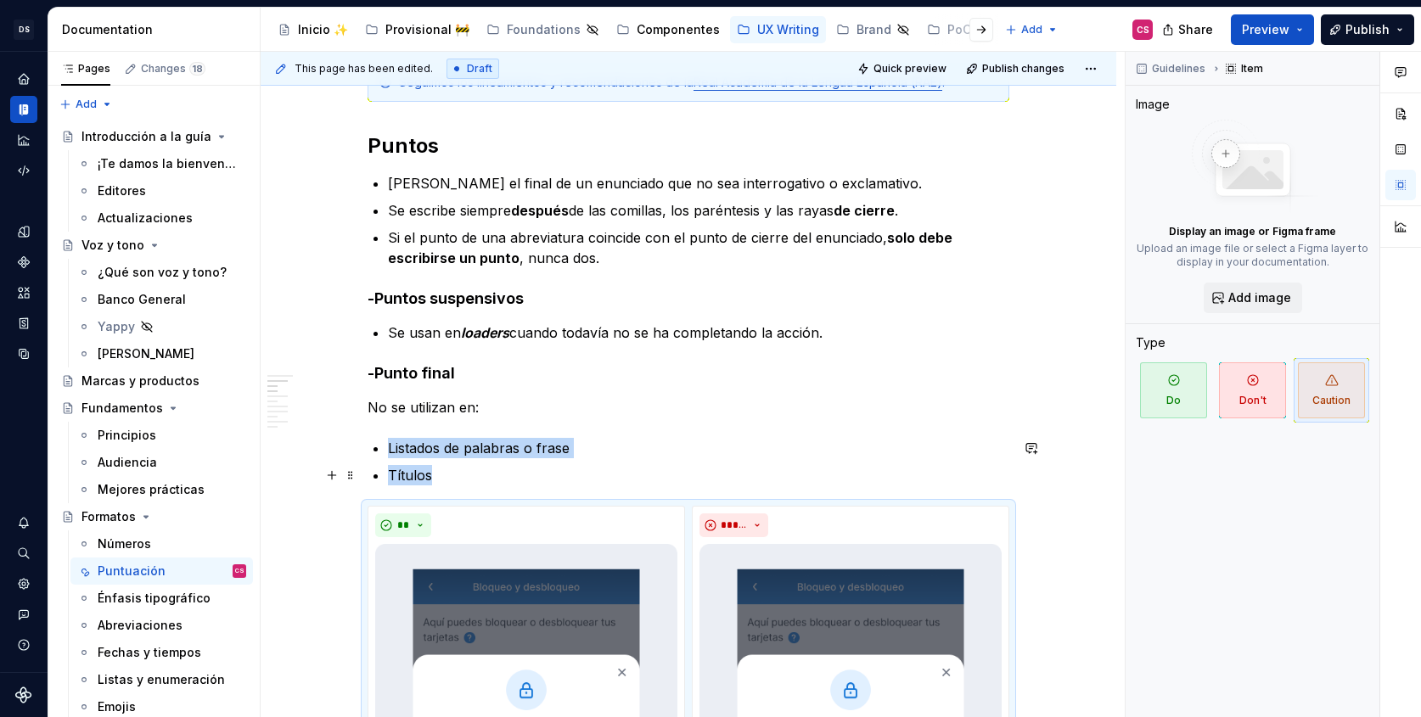 Image resolution: width=1421 pixels, height=717 pixels. What do you see at coordinates (161, 571) in the screenshot?
I see `a: PuntuaciónCS` at bounding box center [161, 571].